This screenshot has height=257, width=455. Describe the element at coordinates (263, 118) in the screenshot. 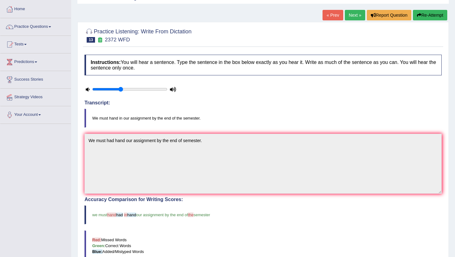

I see `blockquote: We must hand in our assignment by the end of the semester.` at that location.